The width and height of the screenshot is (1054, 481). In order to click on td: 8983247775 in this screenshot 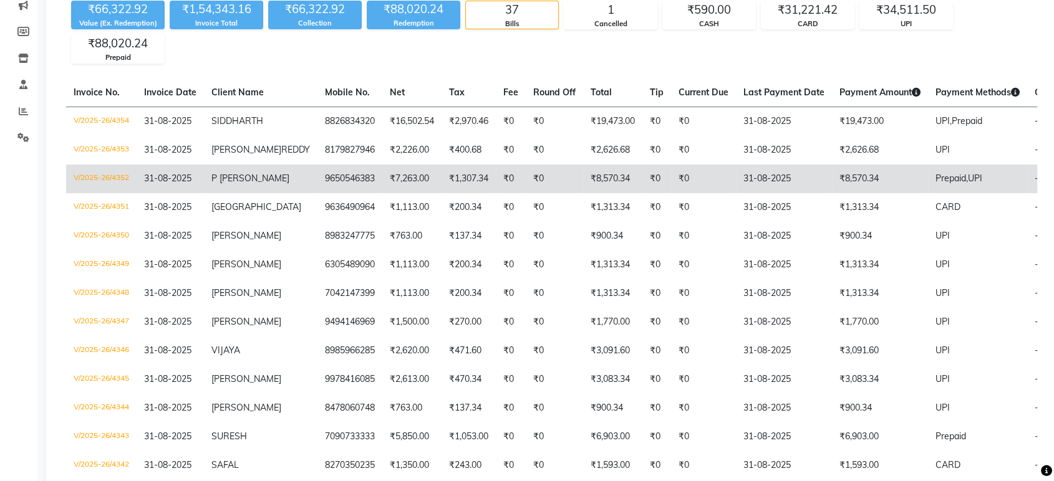, I will do `click(350, 236)`.